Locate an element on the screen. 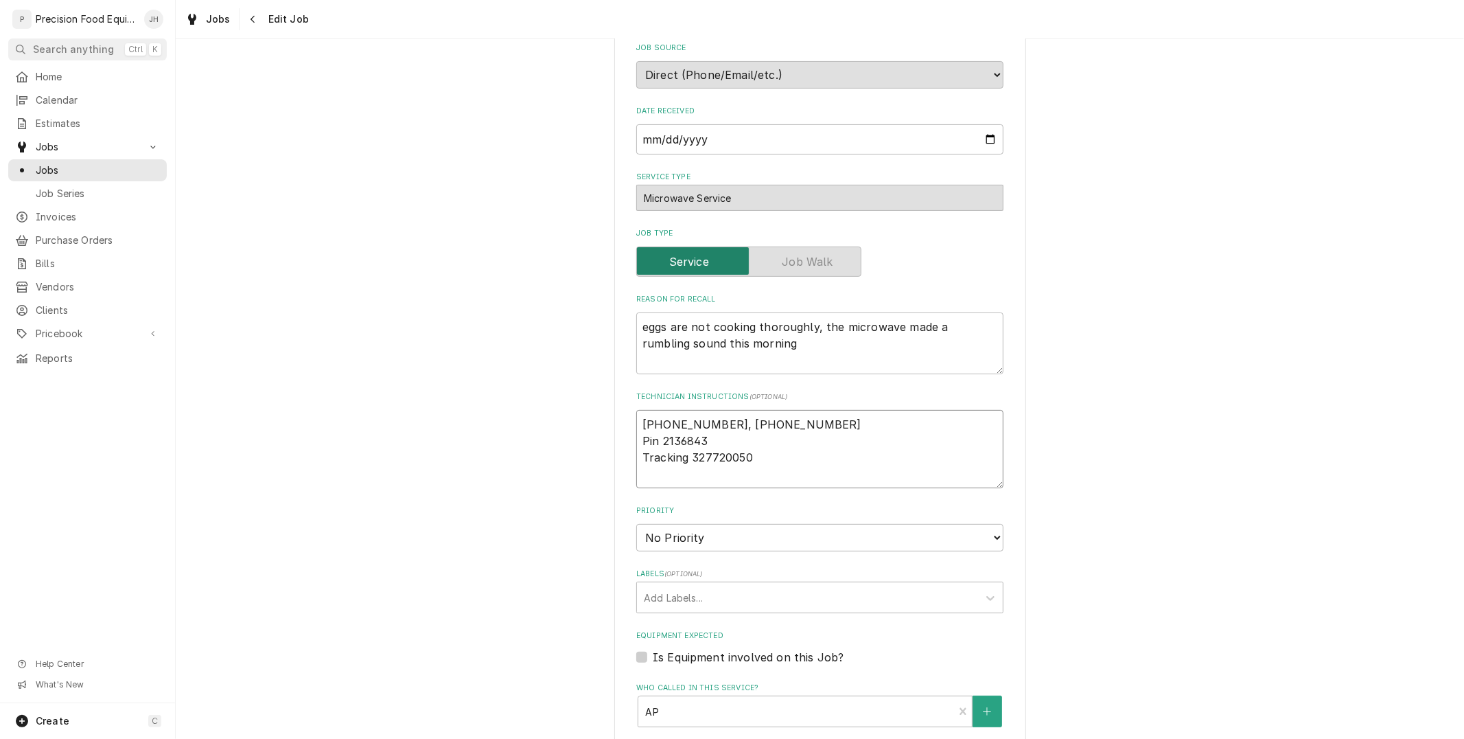 This screenshot has width=1464, height=739. div: Service is located at coordinates (820, 262).